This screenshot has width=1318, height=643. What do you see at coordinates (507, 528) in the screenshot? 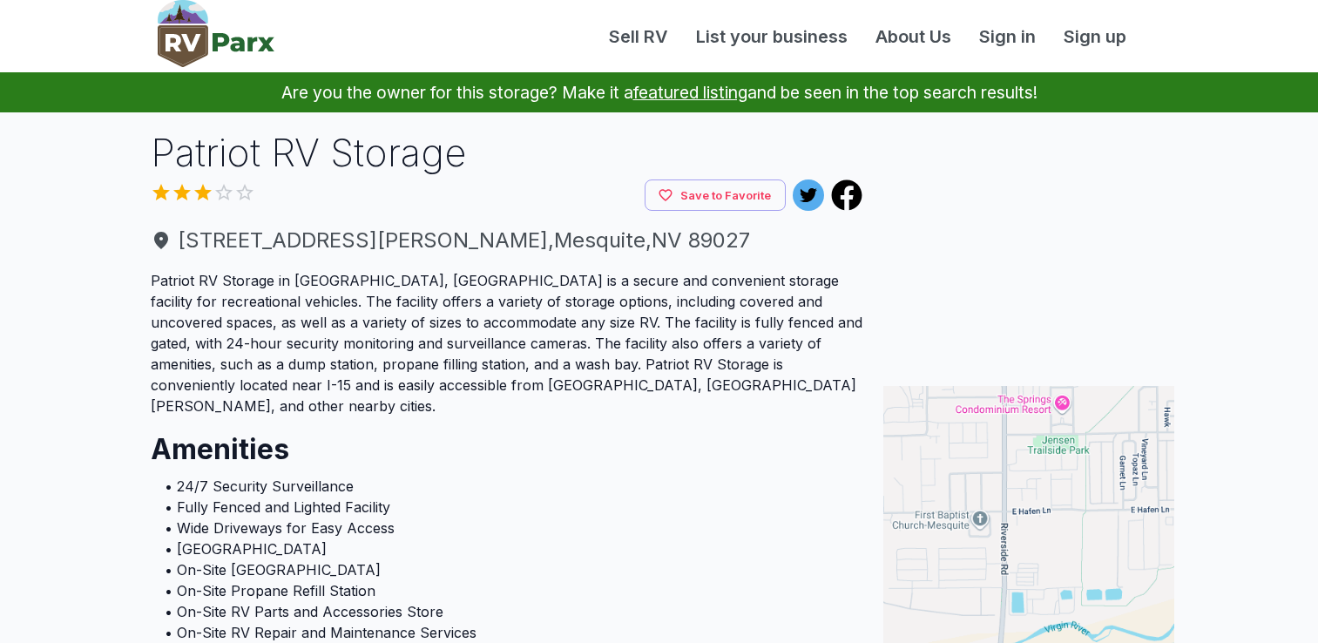
I see `li: • Wide Driveways for Easy Access` at bounding box center [507, 528].